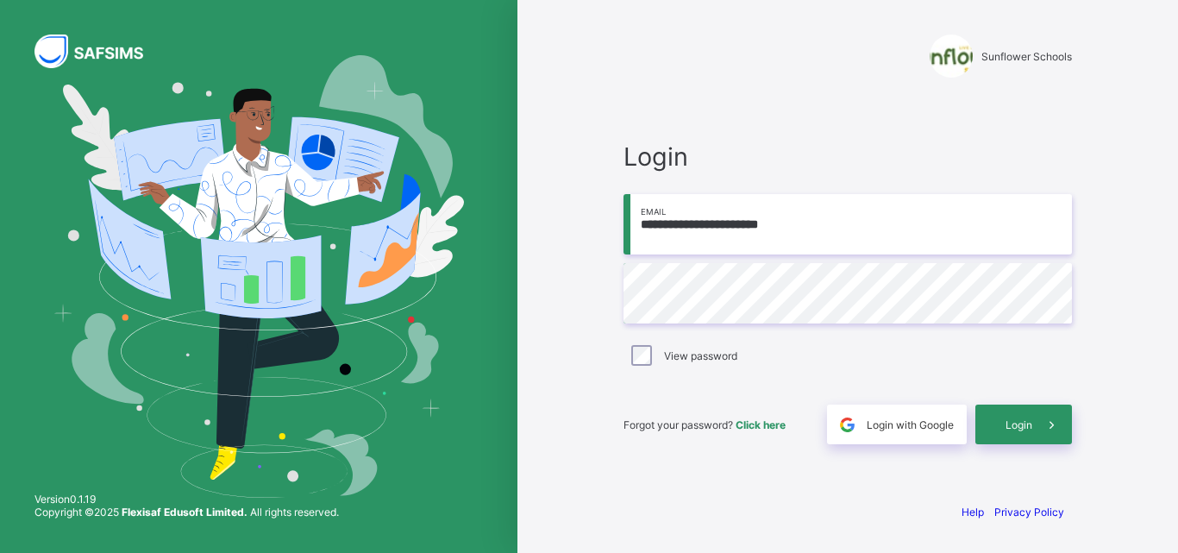  I want to click on span: Version 0.1.19, so click(186, 499).